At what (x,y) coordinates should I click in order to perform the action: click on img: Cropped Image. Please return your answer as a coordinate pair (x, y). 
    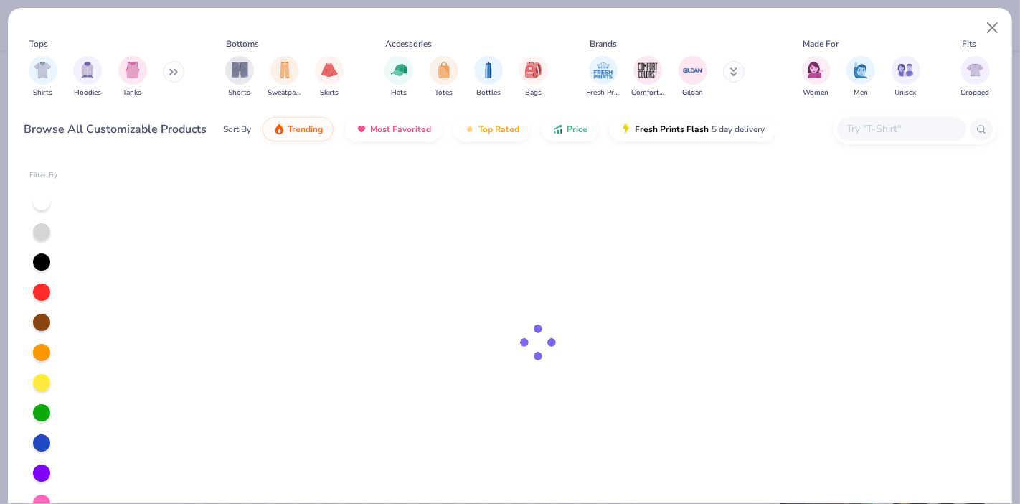
    Looking at the image, I should click on (975, 70).